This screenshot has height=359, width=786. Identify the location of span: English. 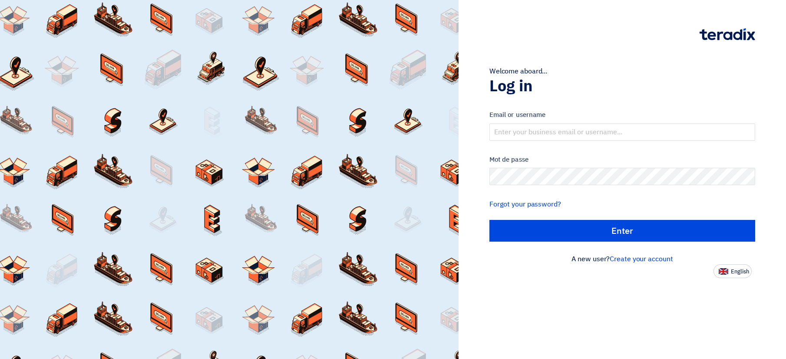
(740, 272).